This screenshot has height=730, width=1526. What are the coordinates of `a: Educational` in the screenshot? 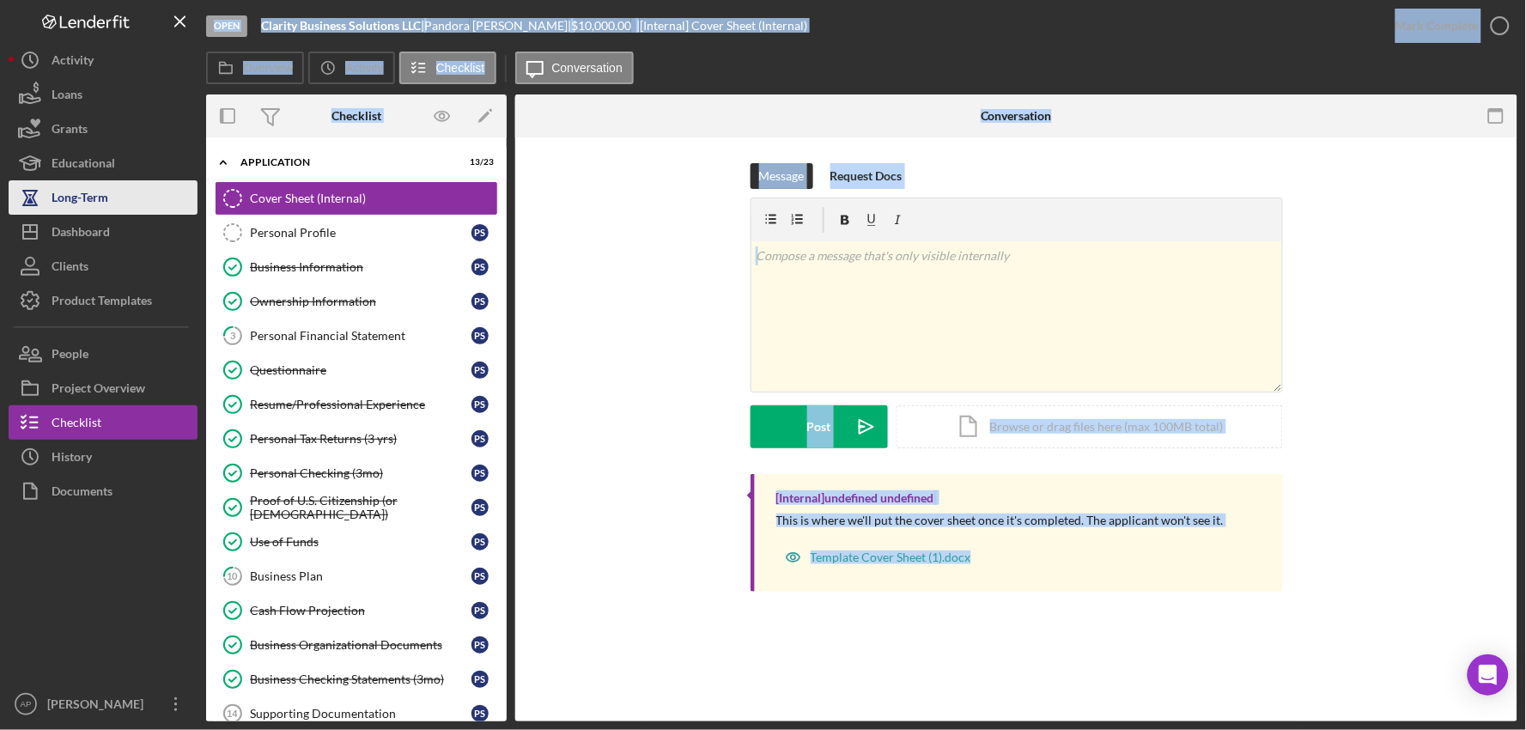 It's located at (103, 163).